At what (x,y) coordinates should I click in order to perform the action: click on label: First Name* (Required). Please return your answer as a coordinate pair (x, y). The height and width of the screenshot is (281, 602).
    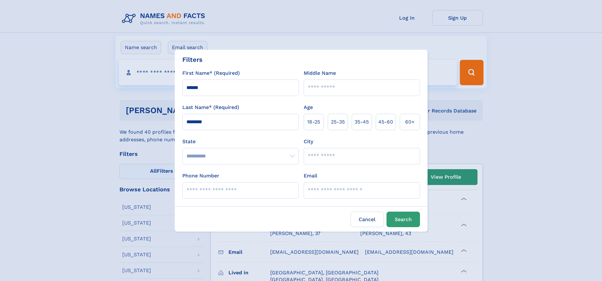
    Looking at the image, I should click on (211, 73).